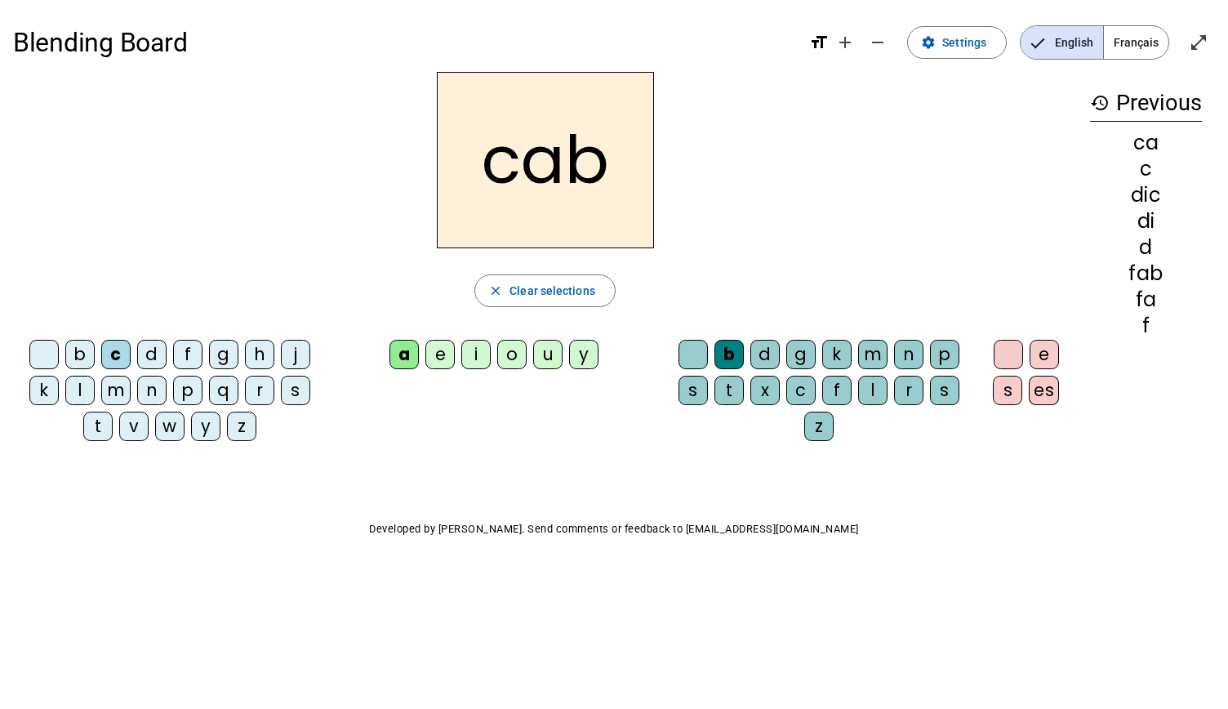  What do you see at coordinates (1094, 42) in the screenshot?
I see `mat-button-toggle-group: Language selection` at bounding box center [1094, 42].